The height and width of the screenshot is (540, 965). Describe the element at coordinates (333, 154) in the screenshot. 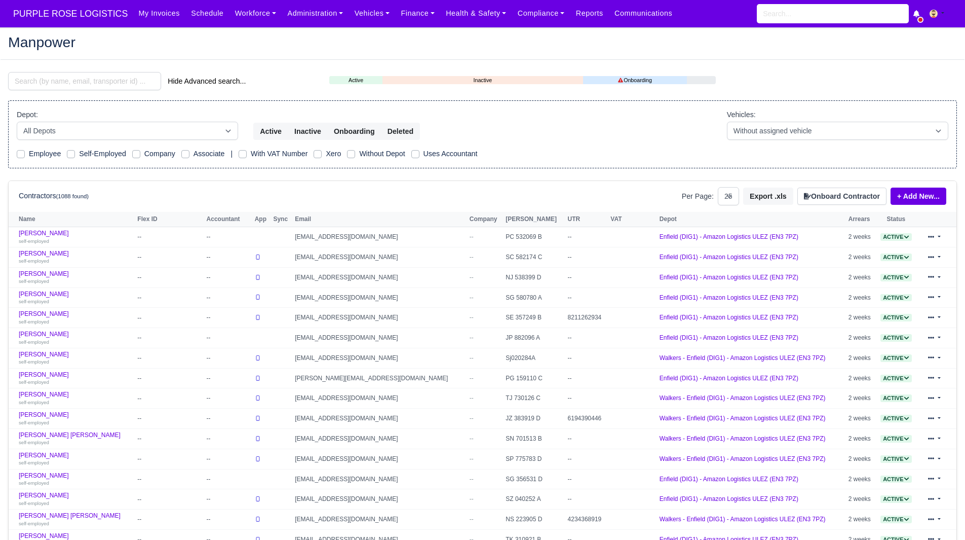

I see `label: Xero` at that location.